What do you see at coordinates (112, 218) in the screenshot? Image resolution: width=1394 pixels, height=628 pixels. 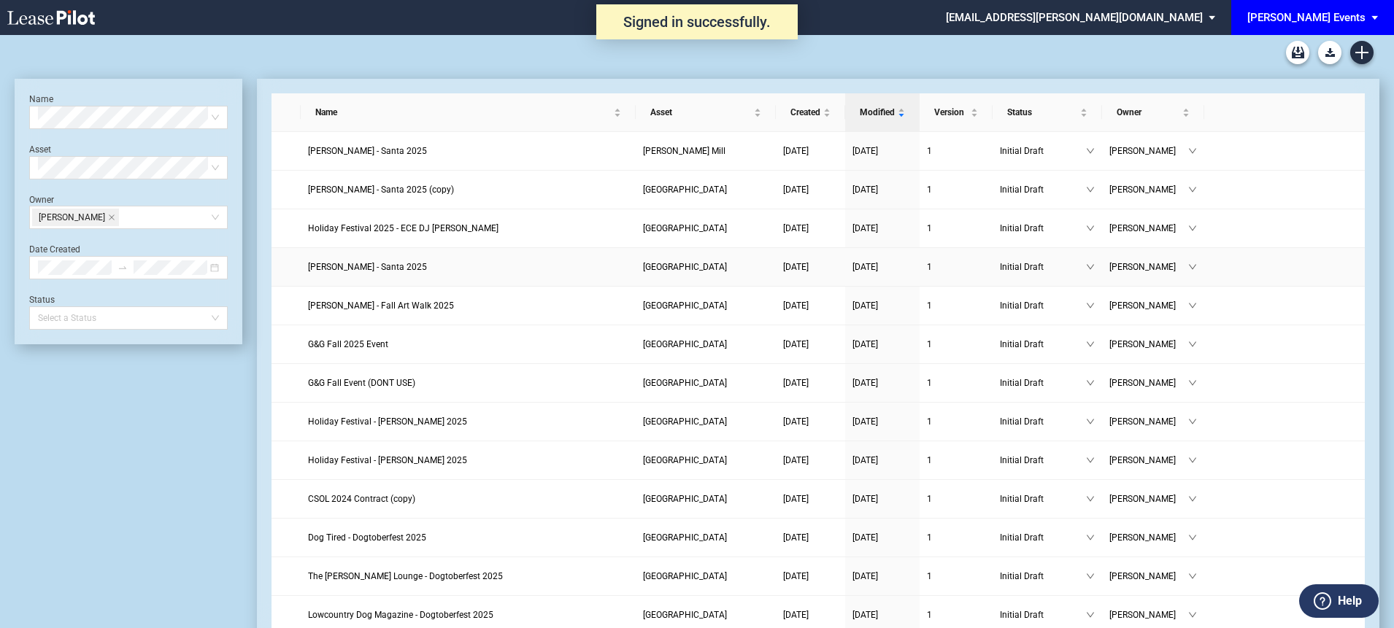 I see `span: close` at bounding box center [112, 218].